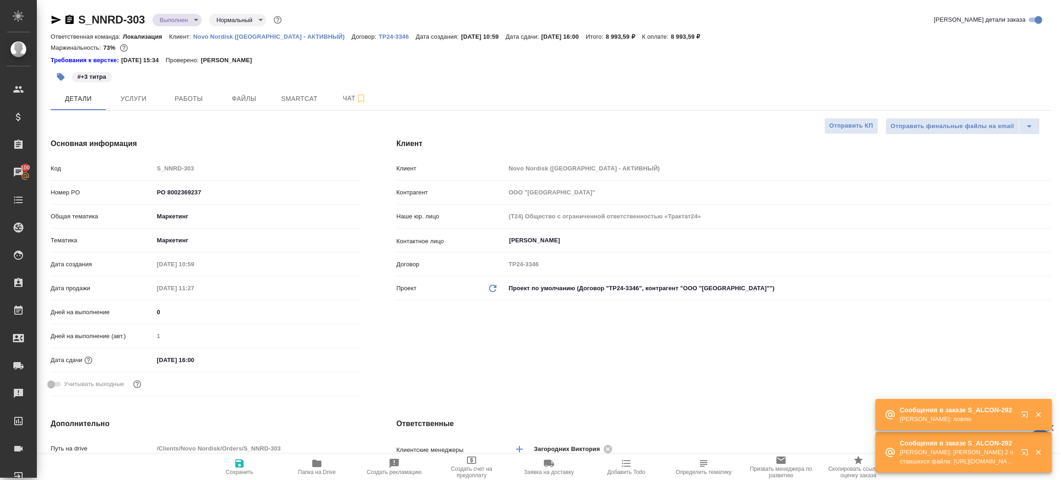  I want to click on p: Контрагент, so click(451, 192).